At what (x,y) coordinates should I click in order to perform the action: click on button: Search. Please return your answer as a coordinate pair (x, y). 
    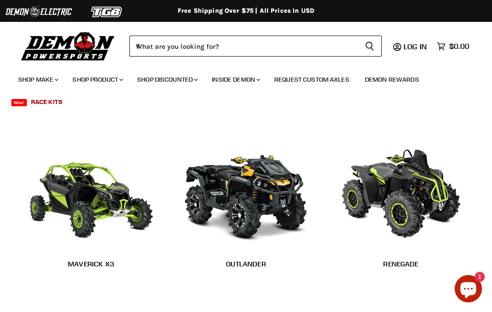
    Looking at the image, I should click on (369, 46).